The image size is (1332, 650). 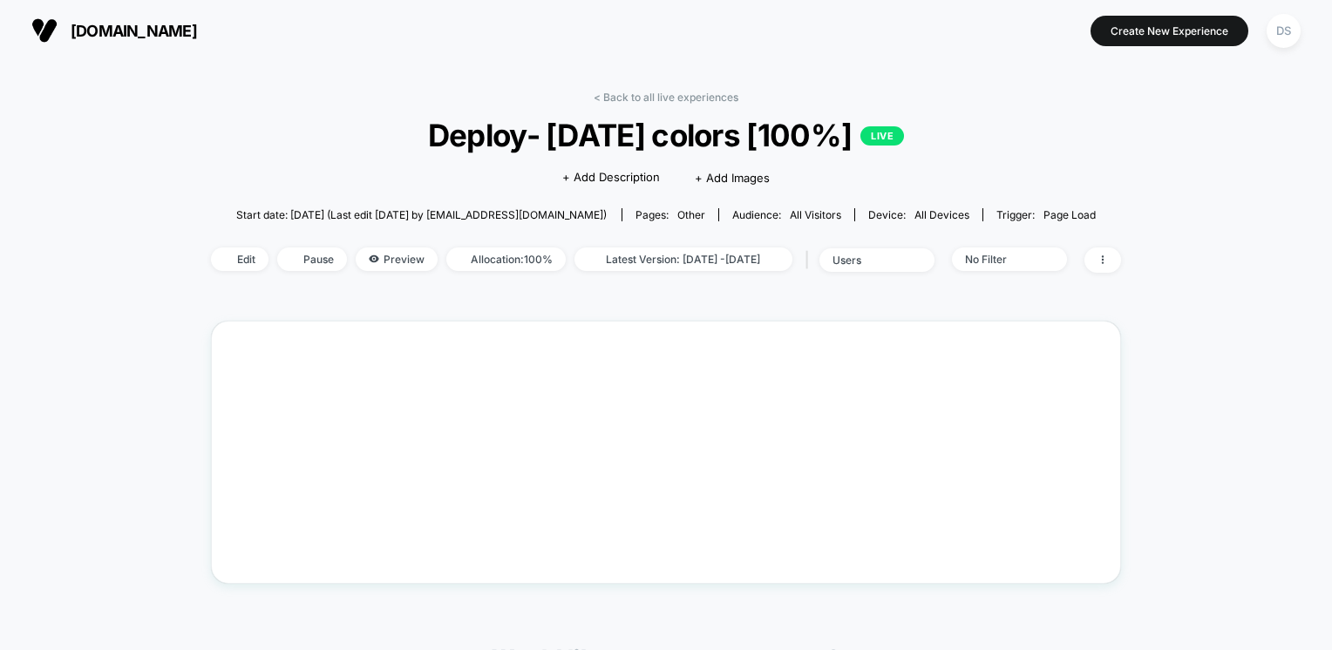 I want to click on div: DS, so click(x=1283, y=30).